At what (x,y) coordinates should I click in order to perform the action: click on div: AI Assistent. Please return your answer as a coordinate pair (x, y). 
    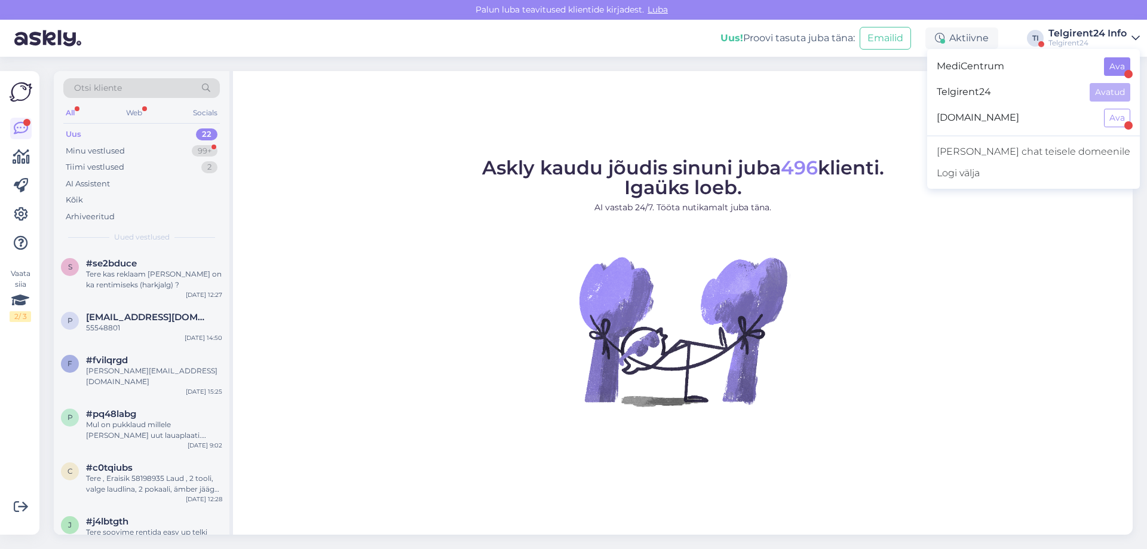
    Looking at the image, I should click on (88, 184).